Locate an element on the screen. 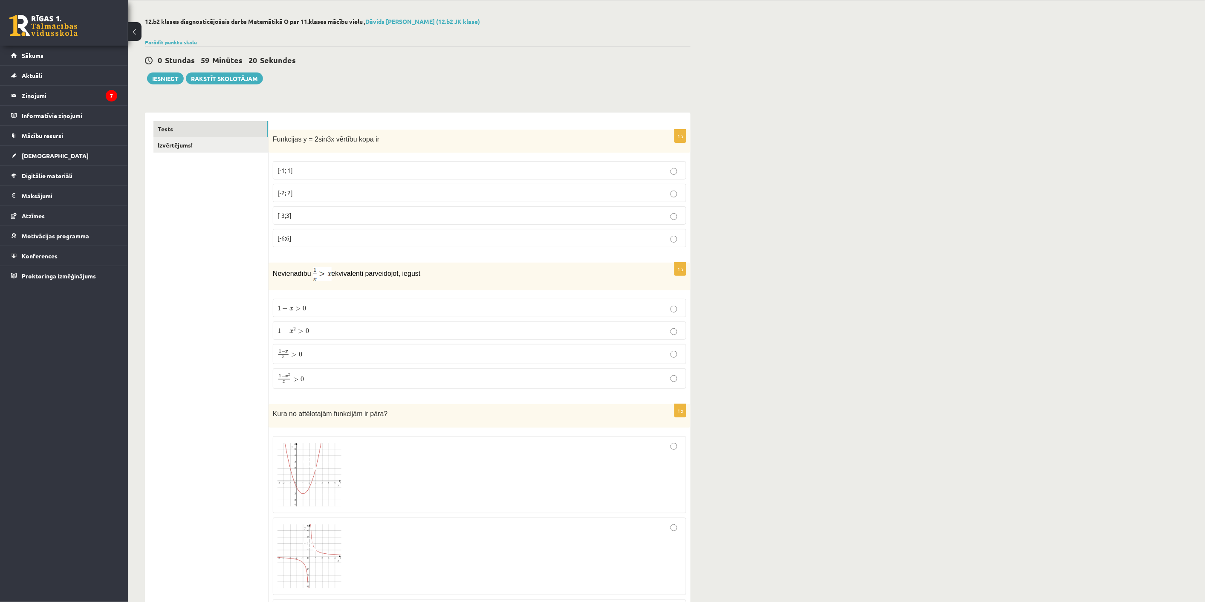  span: [-3;3] is located at coordinates (284, 215).